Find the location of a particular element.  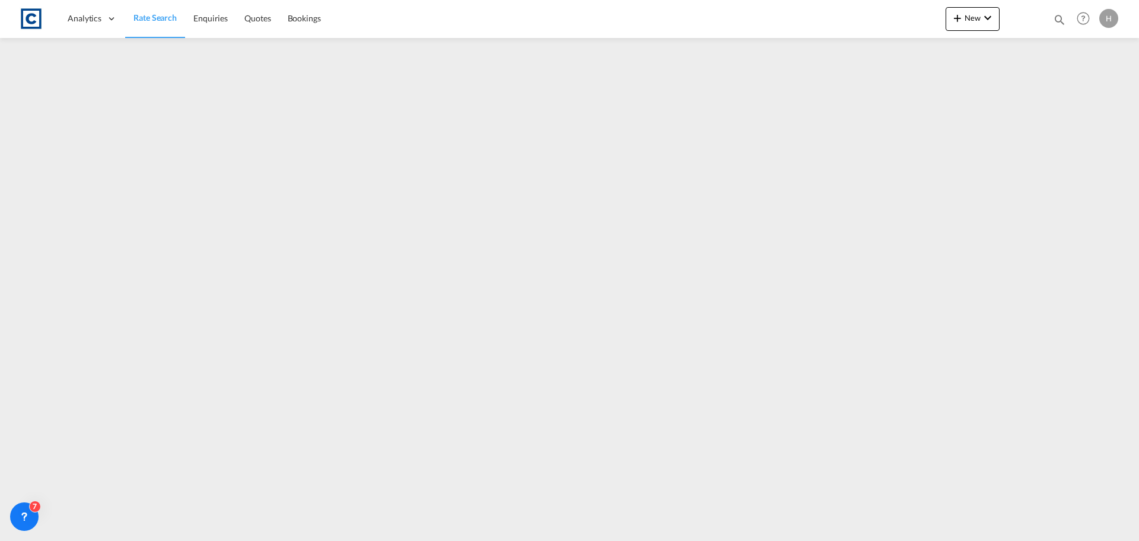

span: Enquiries is located at coordinates (211, 18).